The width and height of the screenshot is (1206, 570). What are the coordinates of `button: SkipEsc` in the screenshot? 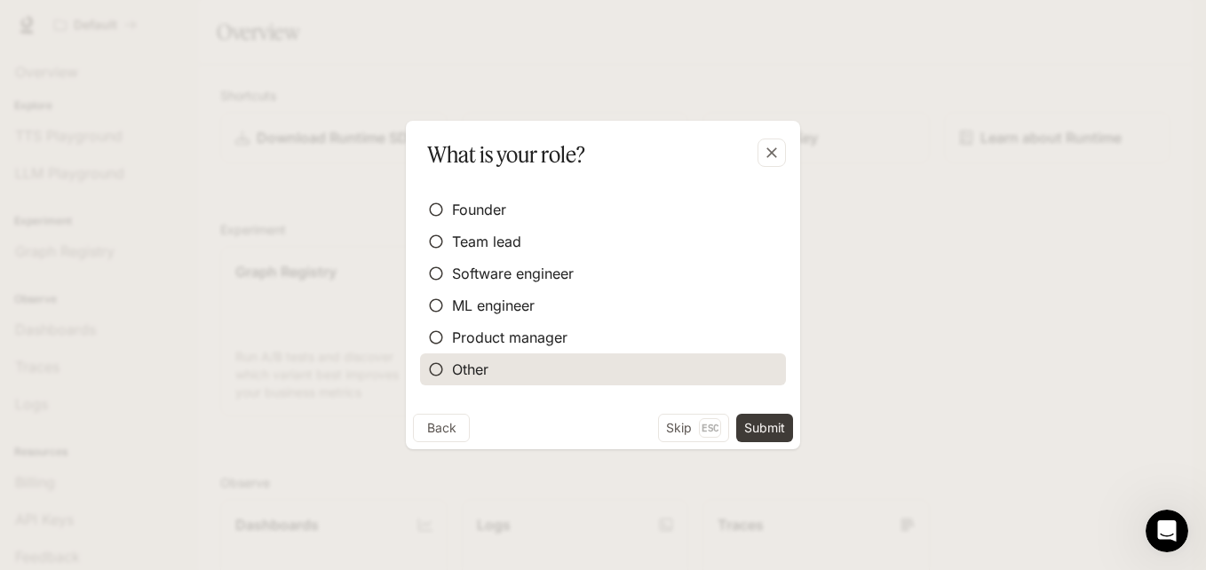 It's located at (694, 428).